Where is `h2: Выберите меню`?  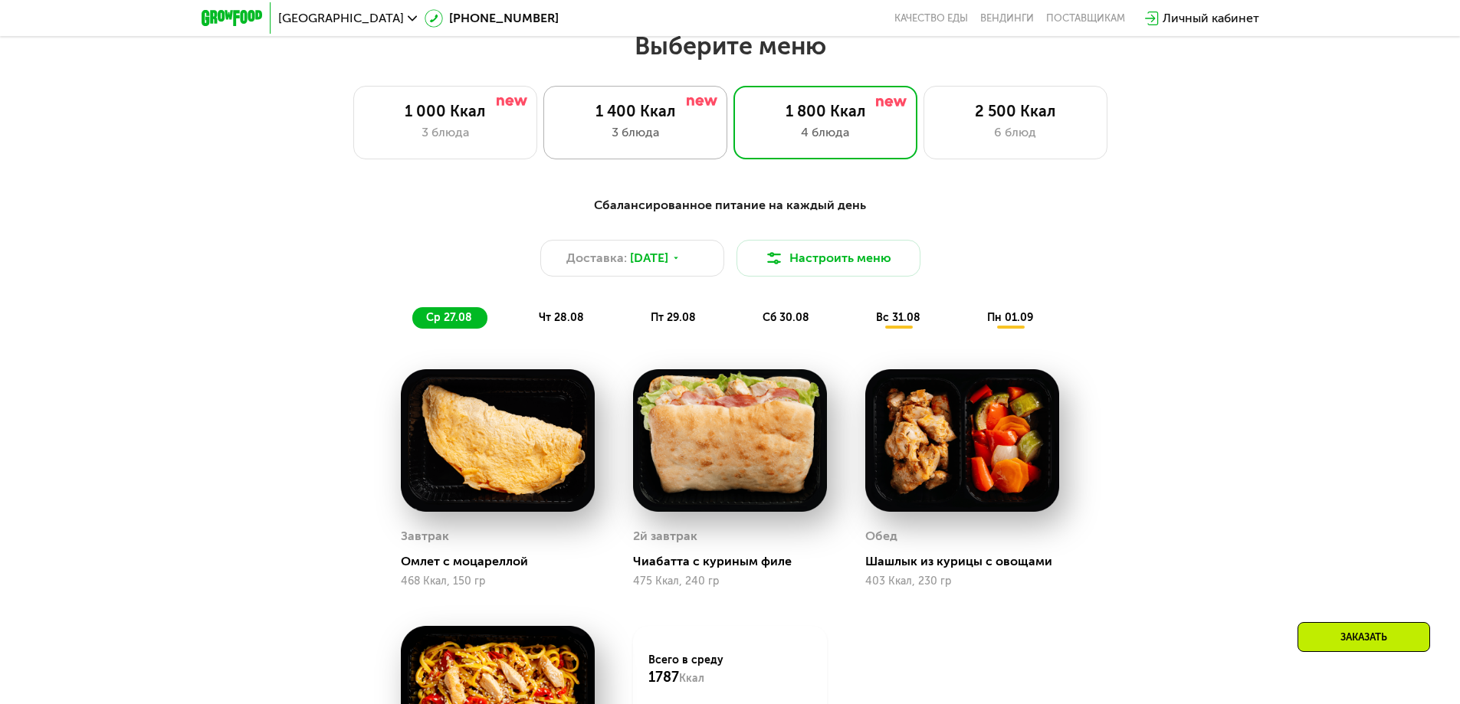 h2: Выберите меню is located at coordinates (729, 46).